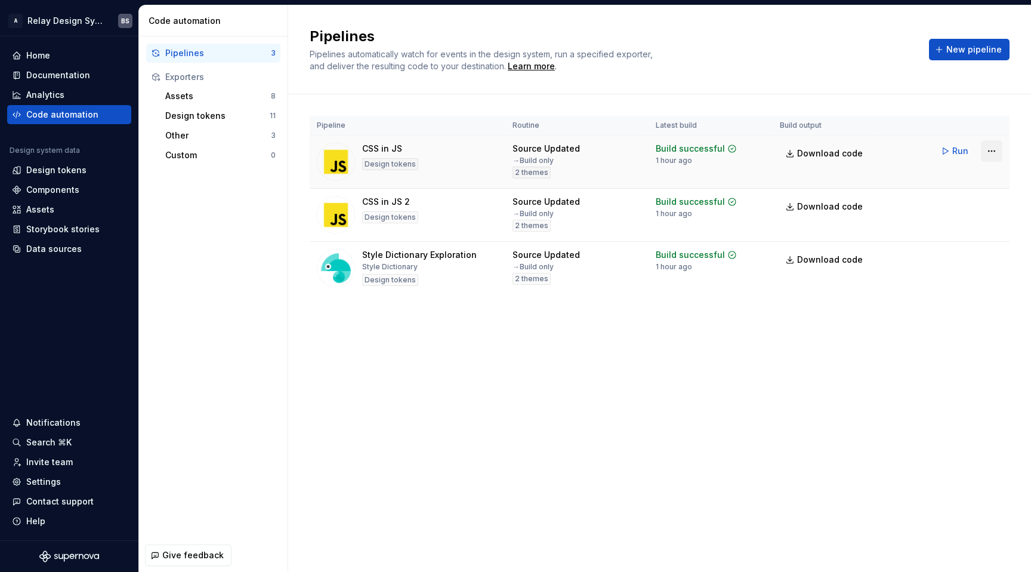 This screenshot has height=572, width=1031. Describe the element at coordinates (63, 229) in the screenshot. I see `div: Storybook stories` at that location.